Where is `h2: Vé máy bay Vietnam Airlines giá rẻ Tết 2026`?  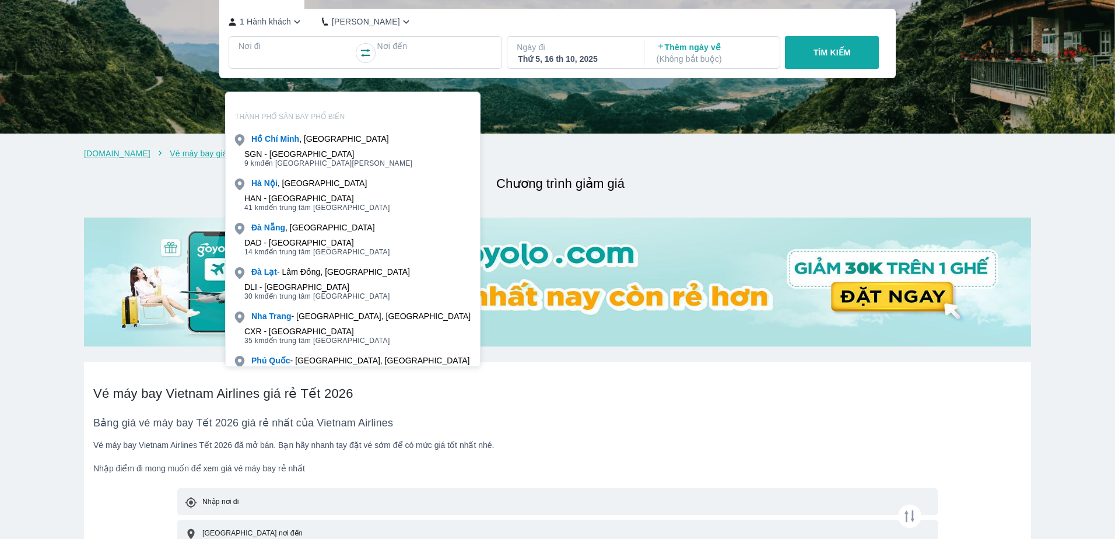 h2: Vé máy bay Vietnam Airlines giá rẻ Tết 2026 is located at coordinates (558, 394).